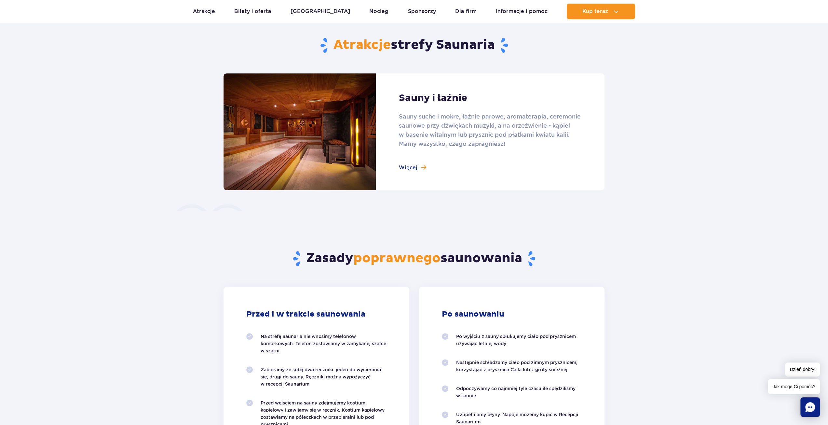 The width and height of the screenshot is (828, 425). I want to click on p: Następnie schładzamy ciało pod zimnym prysznicem, korzystając z prysznica Calla lub z groty śnieżnej, so click(519, 366).